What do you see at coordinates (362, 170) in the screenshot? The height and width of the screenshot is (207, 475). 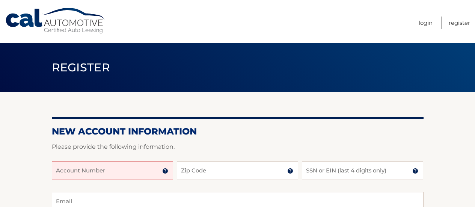 I see `input: SSN or EIN (last 4 digits only)` at bounding box center [362, 170].